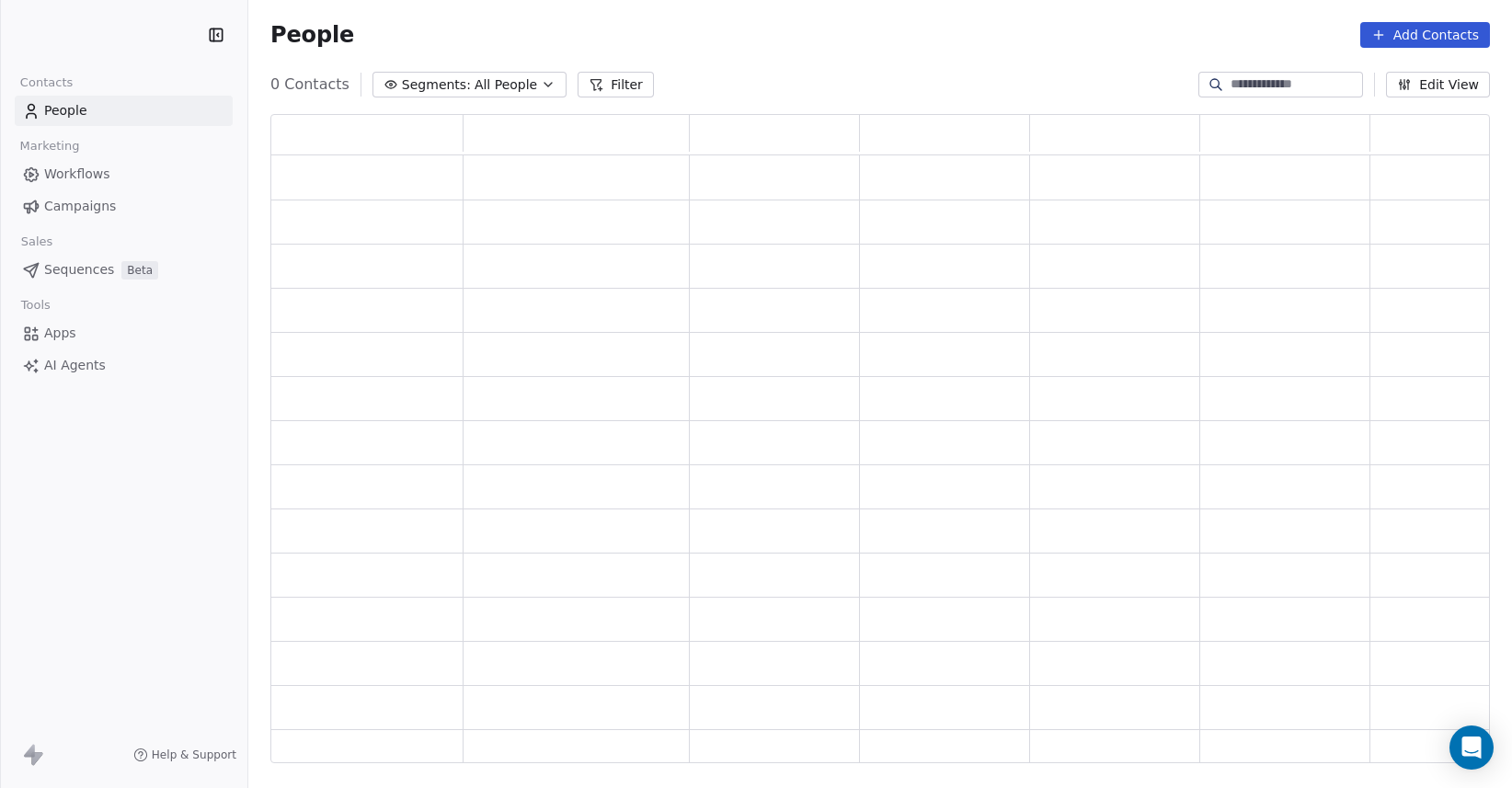 This screenshot has height=788, width=1512. Describe the element at coordinates (46, 83) in the screenshot. I see `span: Contacts` at that location.